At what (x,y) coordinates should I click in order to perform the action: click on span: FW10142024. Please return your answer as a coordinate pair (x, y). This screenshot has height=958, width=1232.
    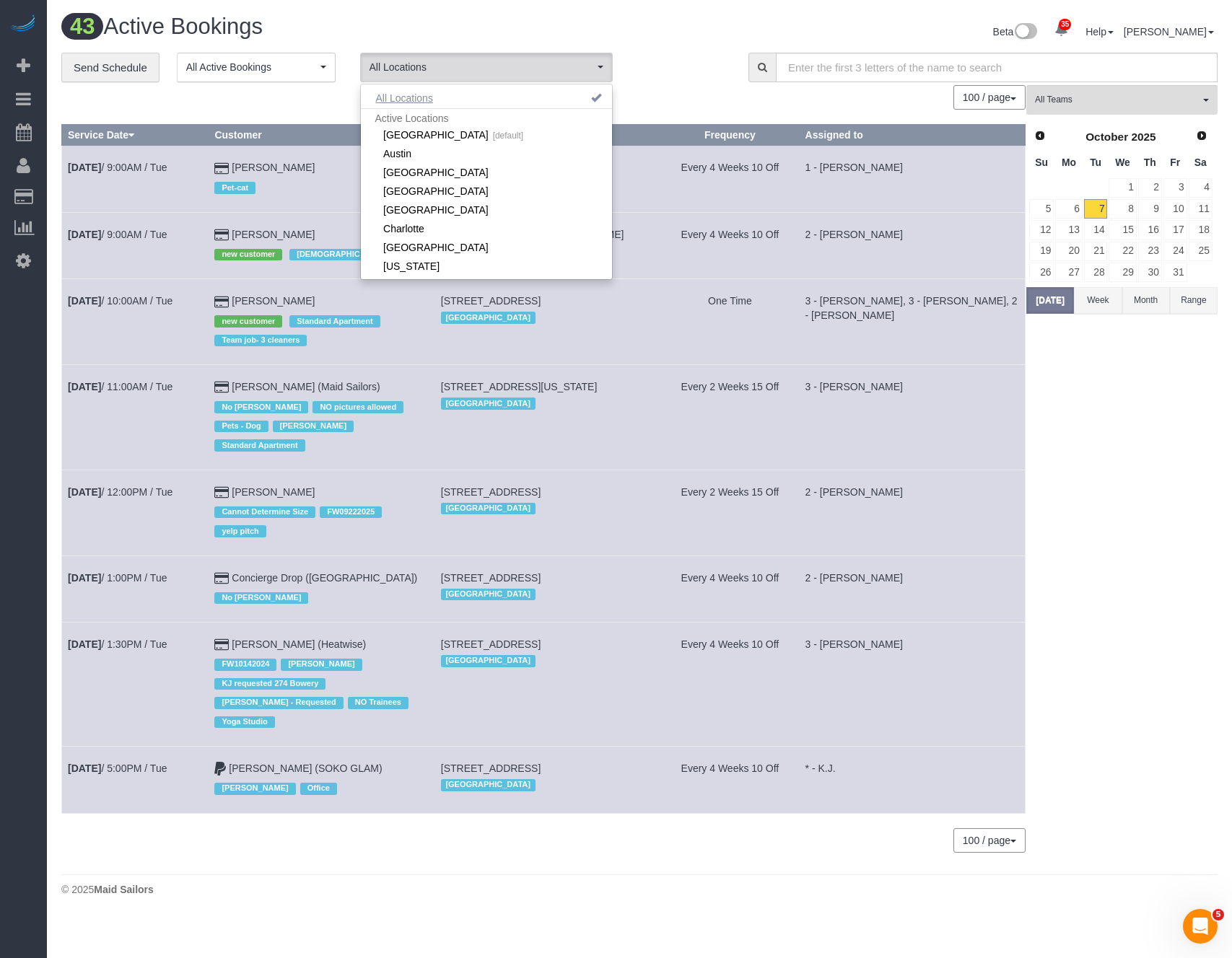
    Looking at the image, I should click on (246, 665).